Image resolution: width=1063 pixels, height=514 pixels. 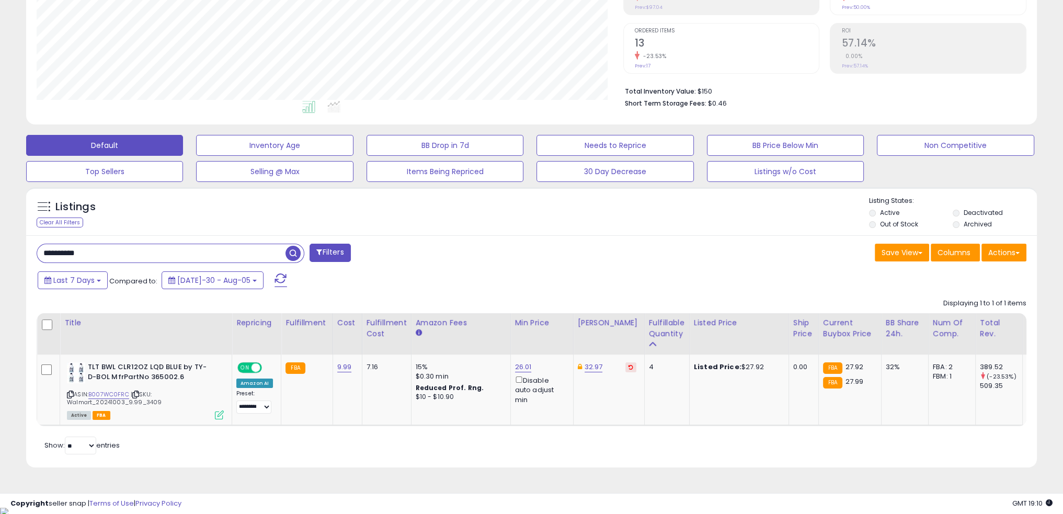 I want to click on div: $0.30 min, so click(x=459, y=376).